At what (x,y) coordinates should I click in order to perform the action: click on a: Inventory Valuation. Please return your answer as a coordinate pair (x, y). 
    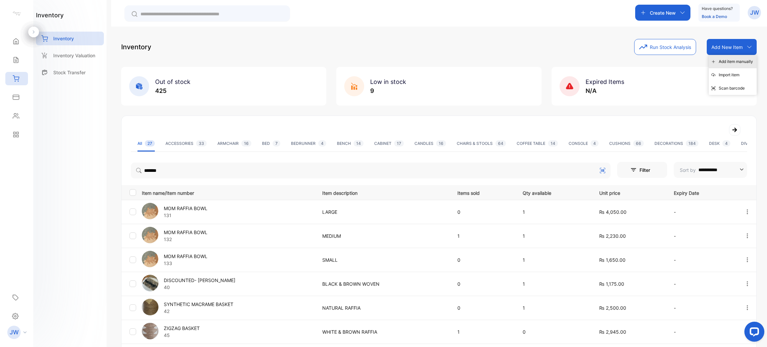
    Looking at the image, I should click on (70, 55).